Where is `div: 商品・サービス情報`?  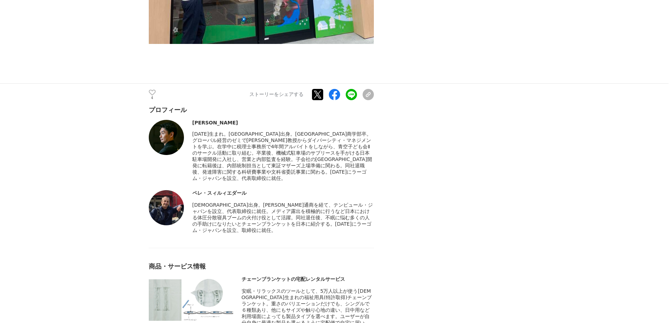
div: 商品・サービス情報 is located at coordinates (261, 267).